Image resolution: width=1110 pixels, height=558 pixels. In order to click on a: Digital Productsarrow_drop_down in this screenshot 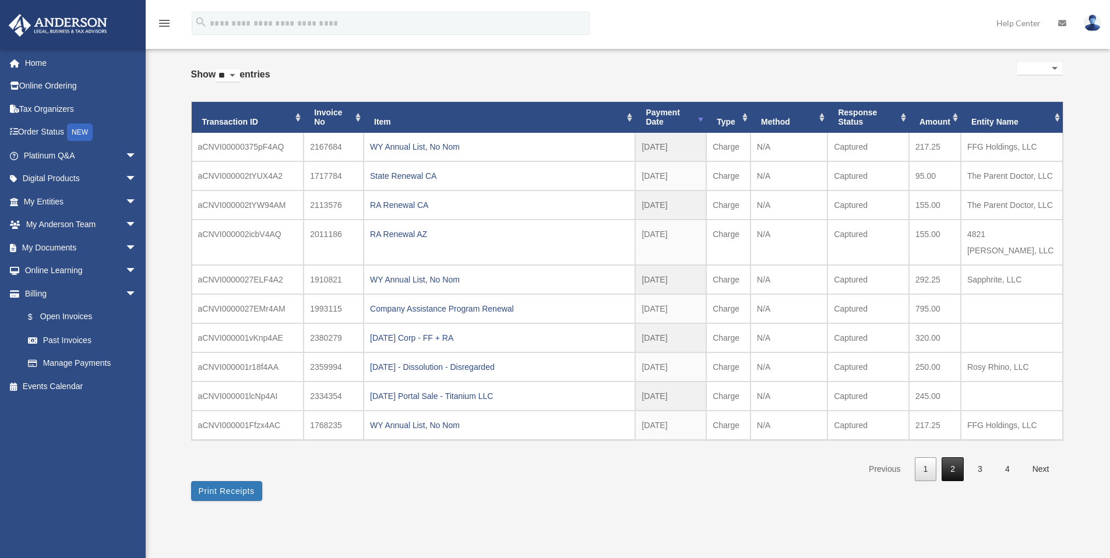, I will do `click(81, 179)`.